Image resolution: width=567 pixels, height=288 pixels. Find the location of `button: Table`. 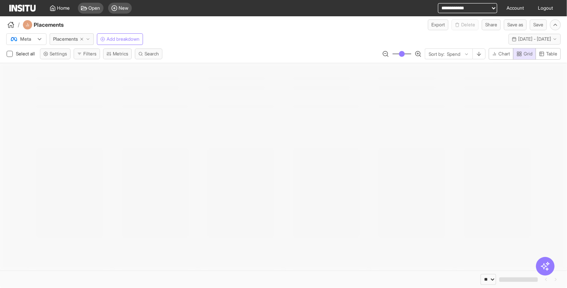

button: Table is located at coordinates (548, 54).